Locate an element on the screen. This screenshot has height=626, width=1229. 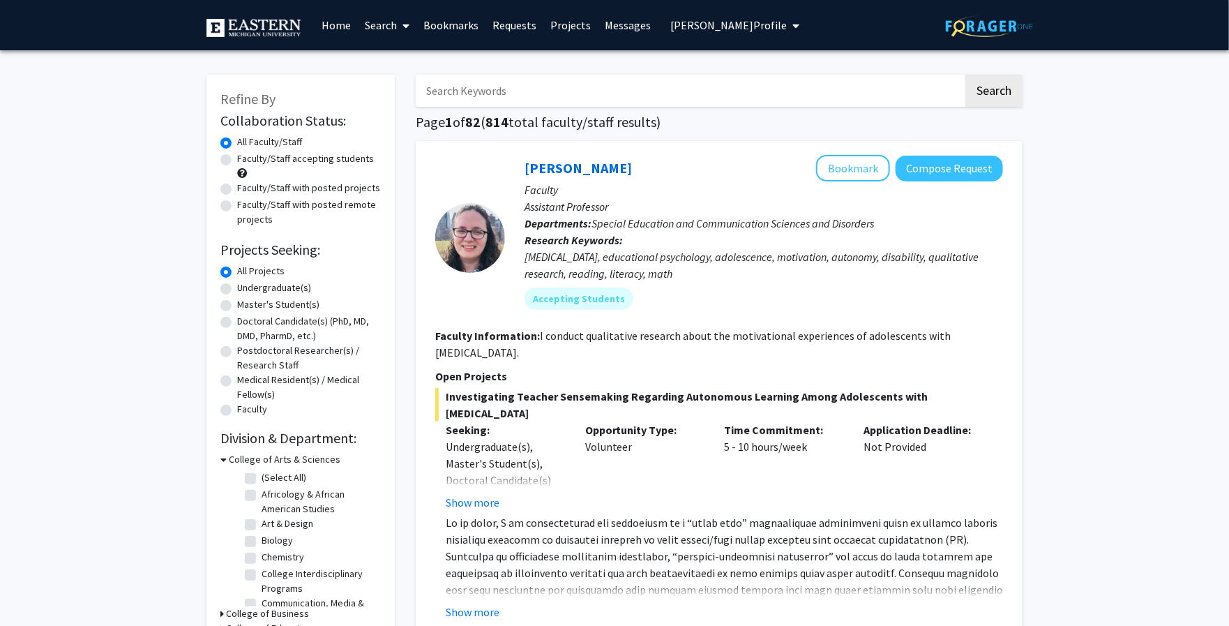
label: Chemistry is located at coordinates (282, 557).